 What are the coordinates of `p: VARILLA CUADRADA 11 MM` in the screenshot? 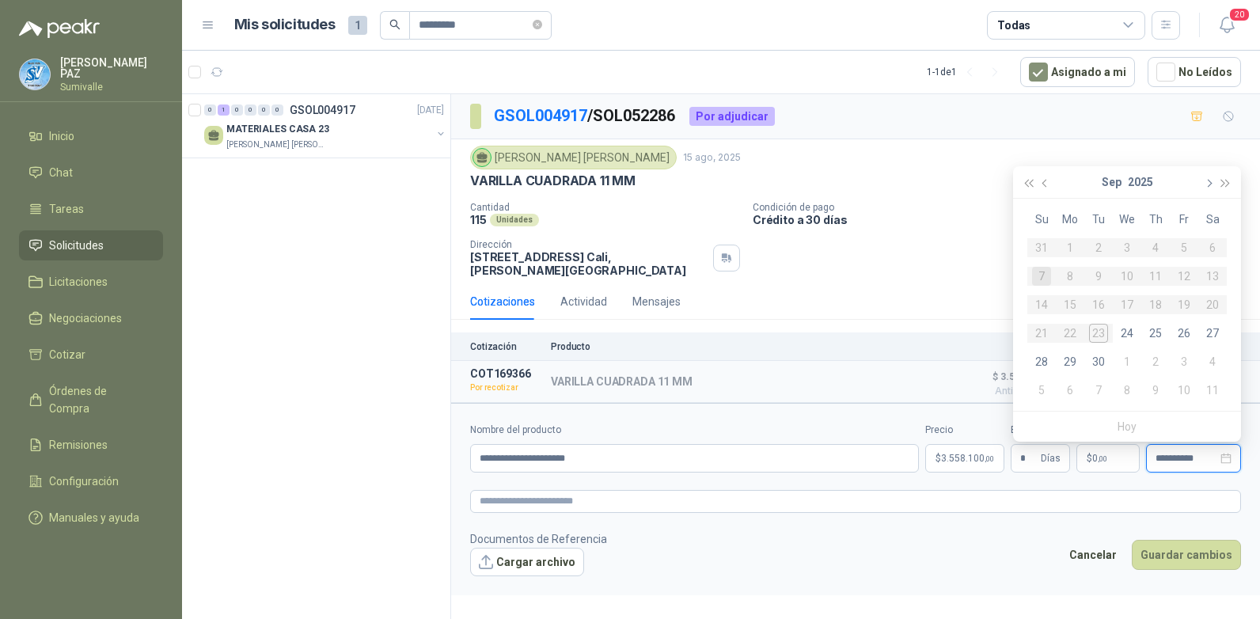 It's located at (552, 180).